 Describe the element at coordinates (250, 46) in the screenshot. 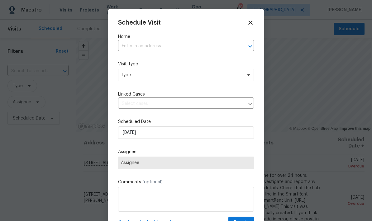

I see `button: Open` at that location.